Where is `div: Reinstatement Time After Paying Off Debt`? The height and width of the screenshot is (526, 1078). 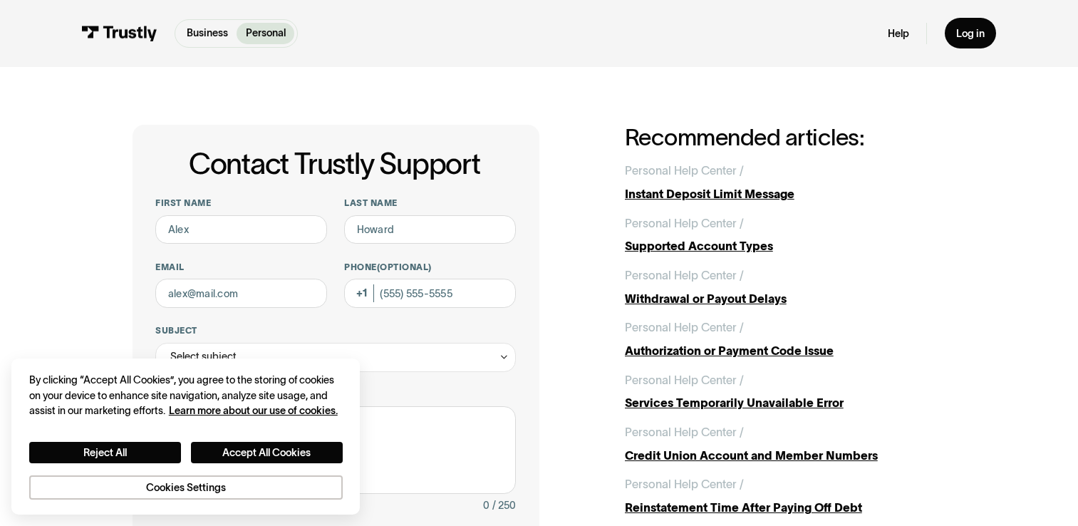 div: Reinstatement Time After Paying Off Debt is located at coordinates (785, 507).